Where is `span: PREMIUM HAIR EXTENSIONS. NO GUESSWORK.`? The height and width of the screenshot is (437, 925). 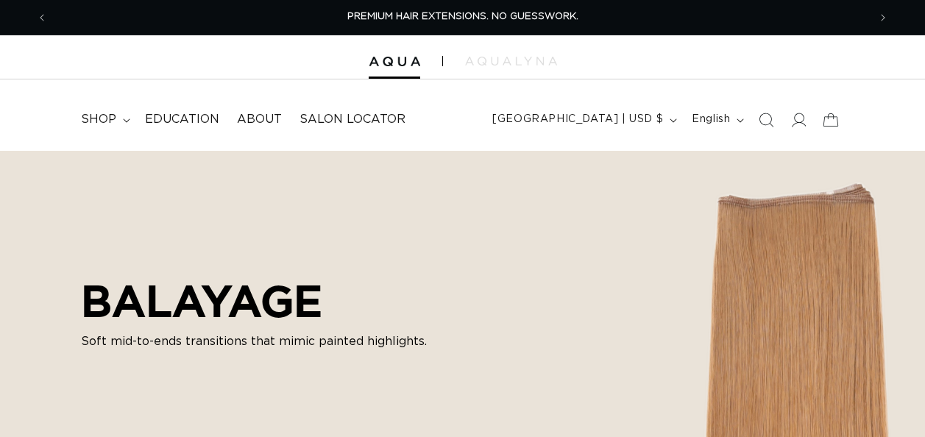
span: PREMIUM HAIR EXTENSIONS. NO GUESSWORK. is located at coordinates (463, 16).